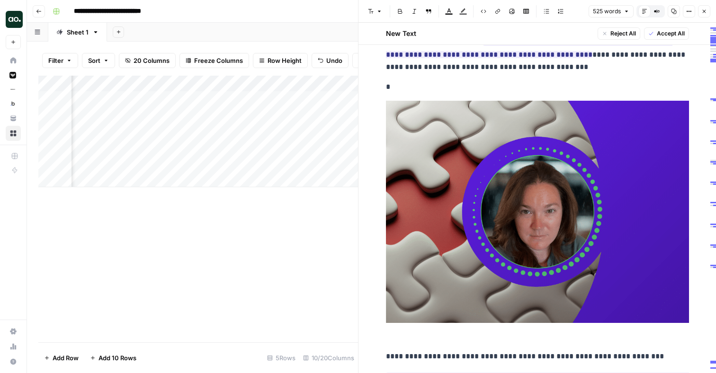 This screenshot has width=716, height=373. I want to click on a: Browse, so click(13, 133).